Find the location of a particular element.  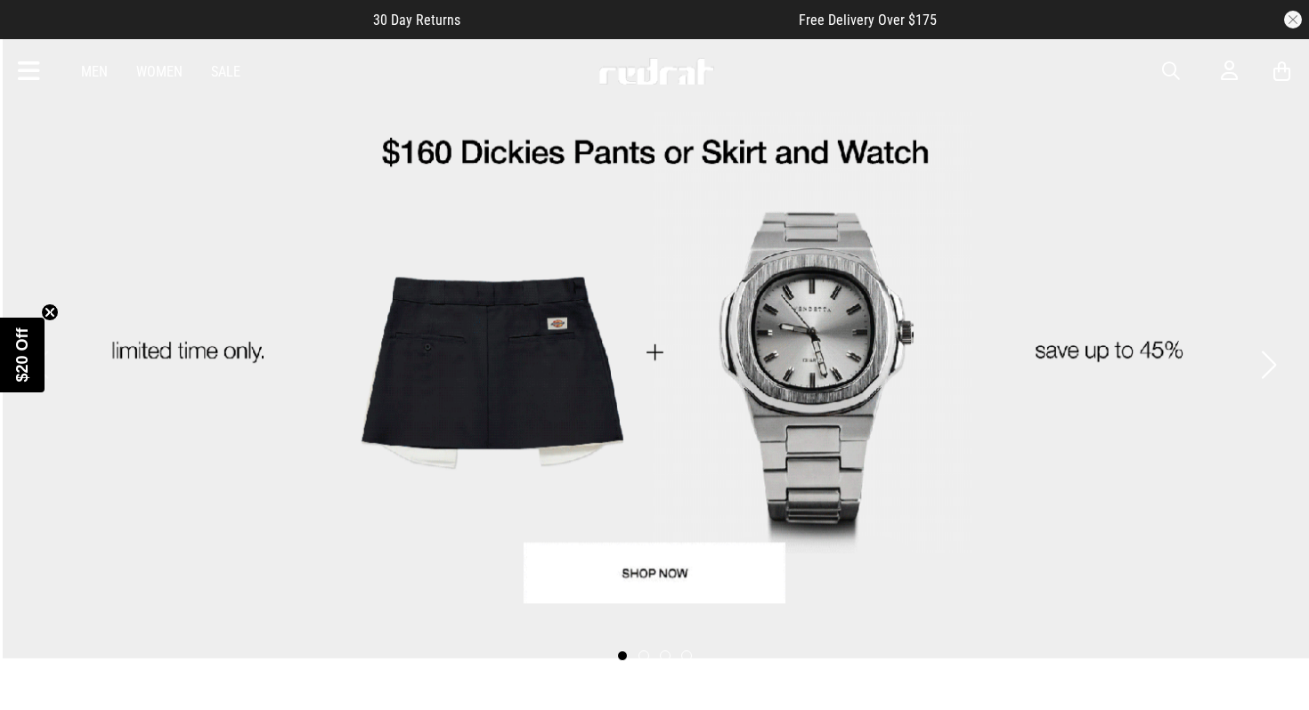

span: $20 Off is located at coordinates (22, 354).